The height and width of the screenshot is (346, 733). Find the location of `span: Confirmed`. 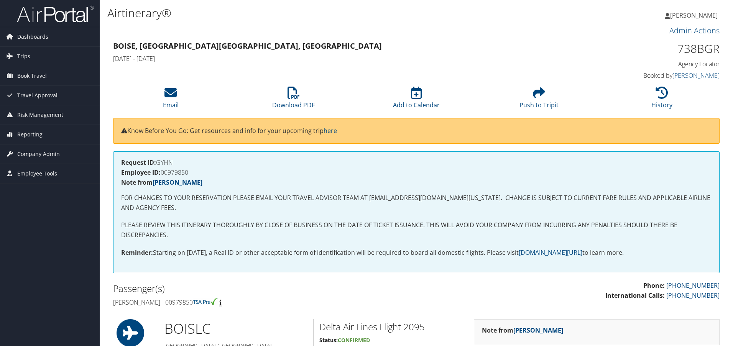

span: Confirmed is located at coordinates (354, 340).